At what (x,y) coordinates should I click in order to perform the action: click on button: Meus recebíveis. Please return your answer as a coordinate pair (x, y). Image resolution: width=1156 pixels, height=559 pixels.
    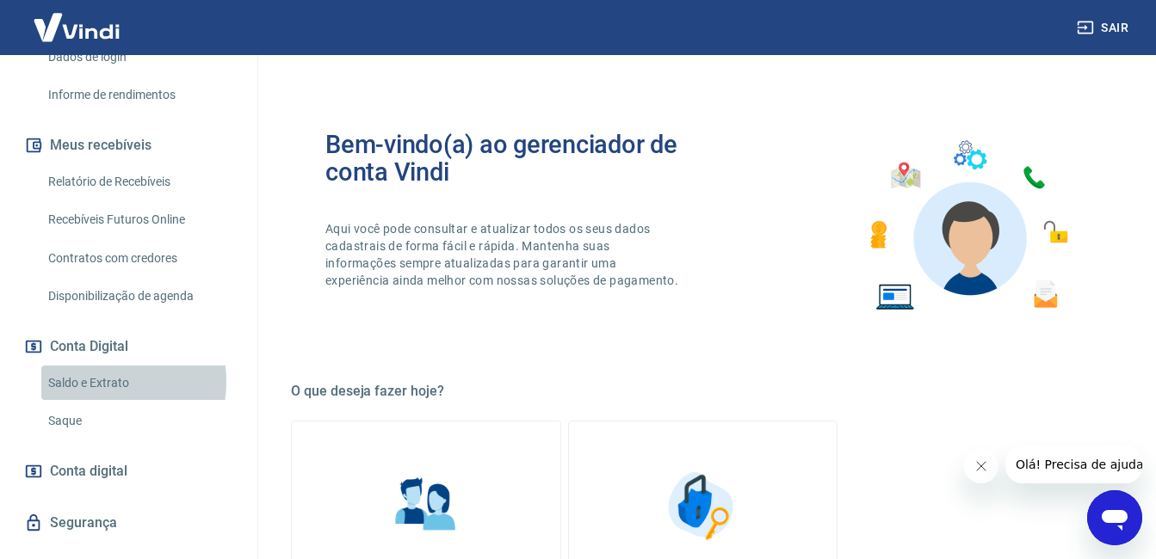
    Looking at the image, I should click on (128, 145).